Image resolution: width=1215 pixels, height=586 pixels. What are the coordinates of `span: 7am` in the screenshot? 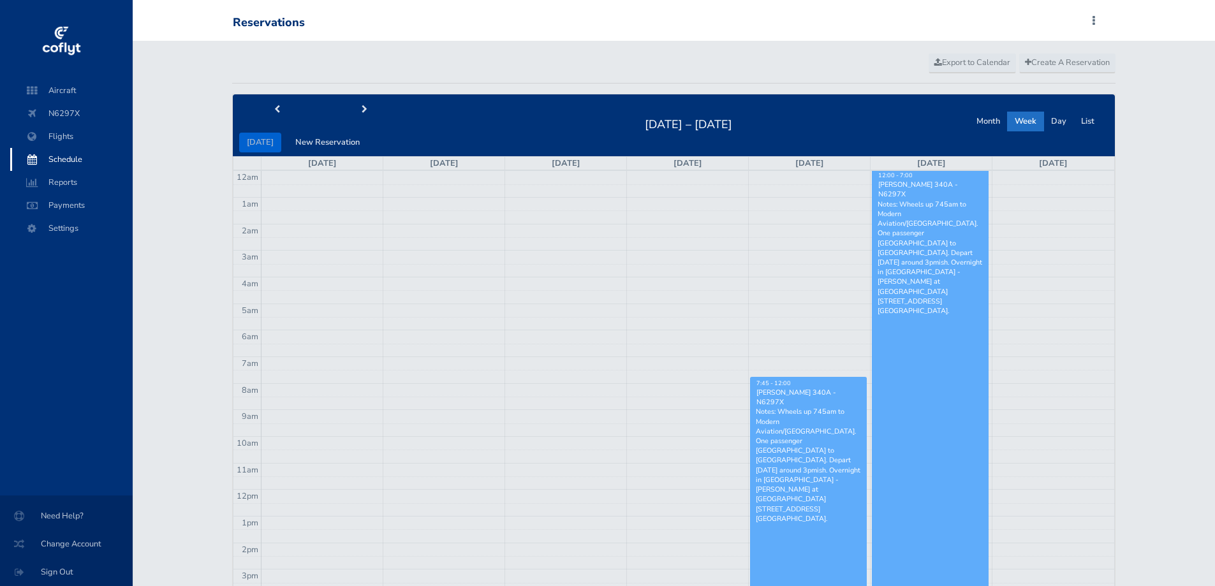 It's located at (250, 364).